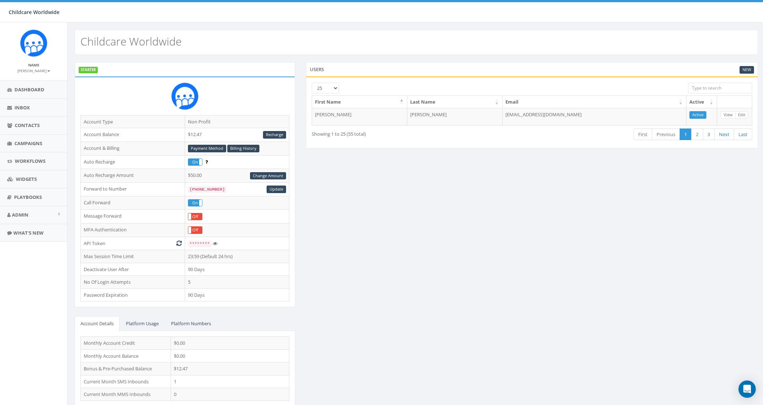 The width and height of the screenshot is (763, 405). What do you see at coordinates (20, 215) in the screenshot?
I see `span: Admin` at bounding box center [20, 215].